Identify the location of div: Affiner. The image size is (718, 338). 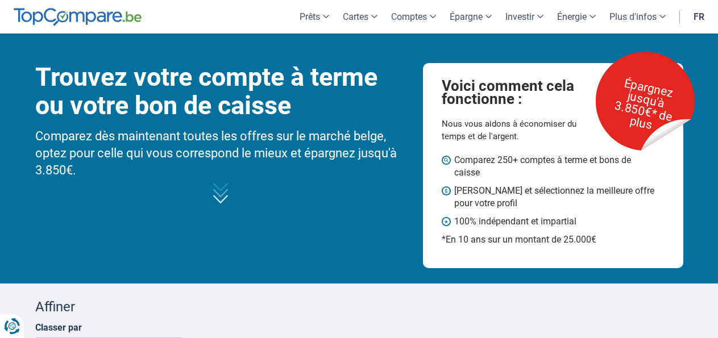
(110, 307).